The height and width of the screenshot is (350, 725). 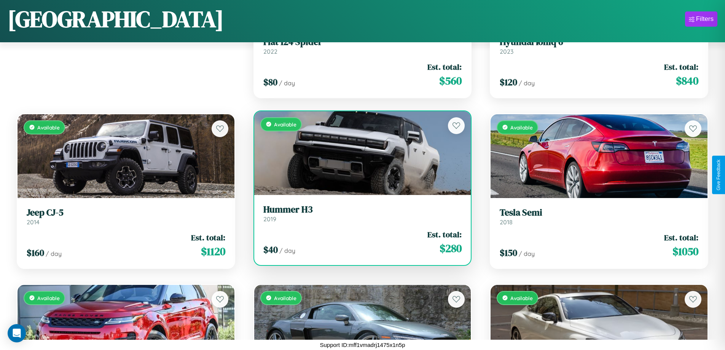 I want to click on span: 2022, so click(x=270, y=51).